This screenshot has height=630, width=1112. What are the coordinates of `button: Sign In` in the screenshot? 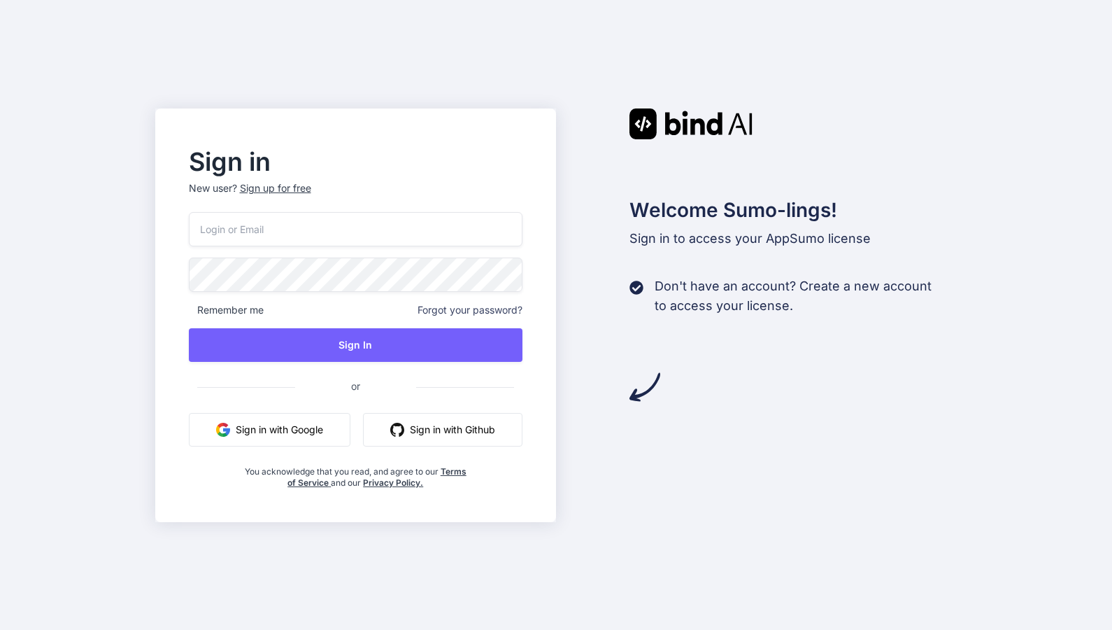 It's located at (356, 345).